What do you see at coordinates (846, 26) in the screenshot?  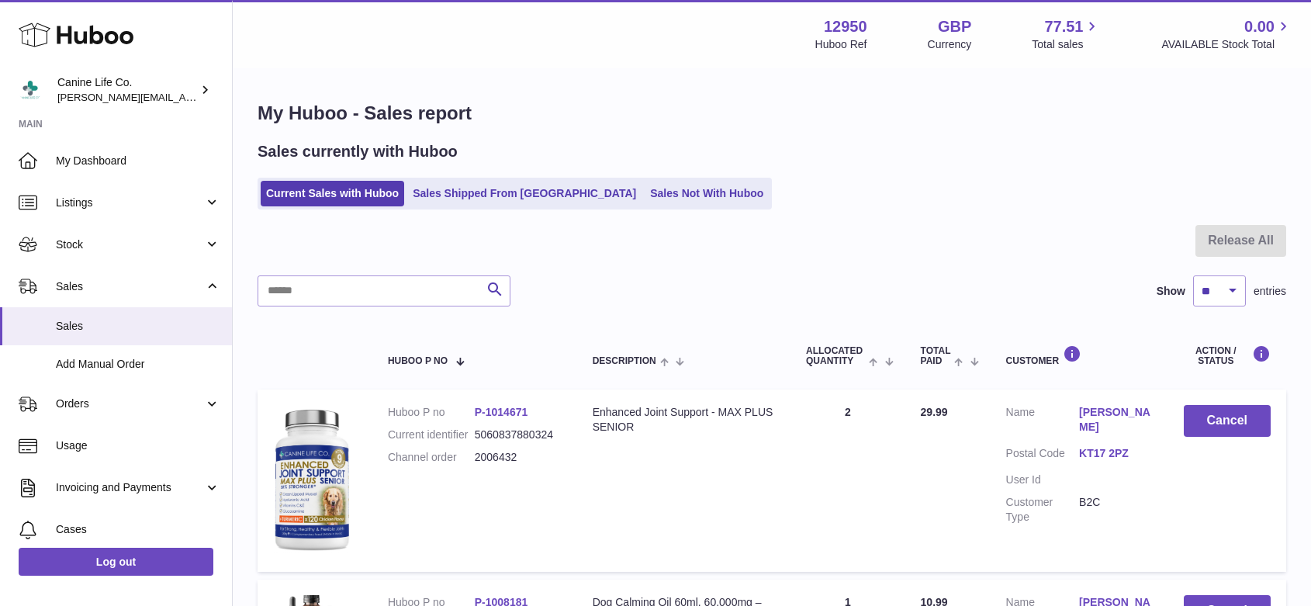 I see `strong: 12950` at bounding box center [846, 26].